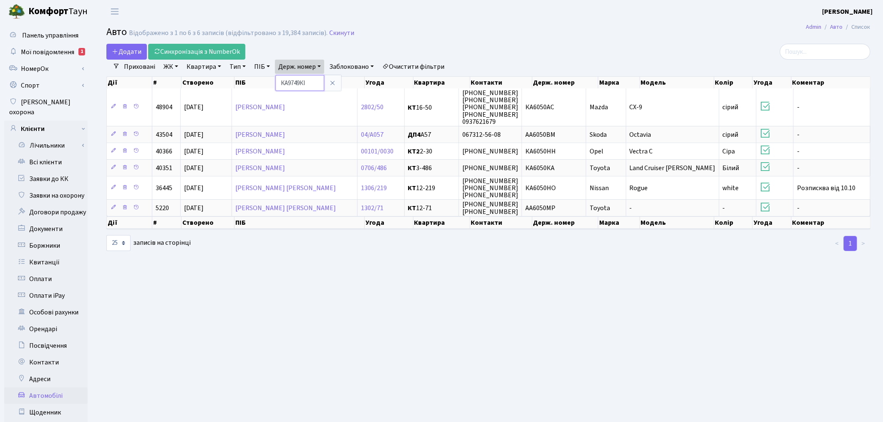 This screenshot has height=422, width=883. I want to click on a: Додати, so click(126, 52).